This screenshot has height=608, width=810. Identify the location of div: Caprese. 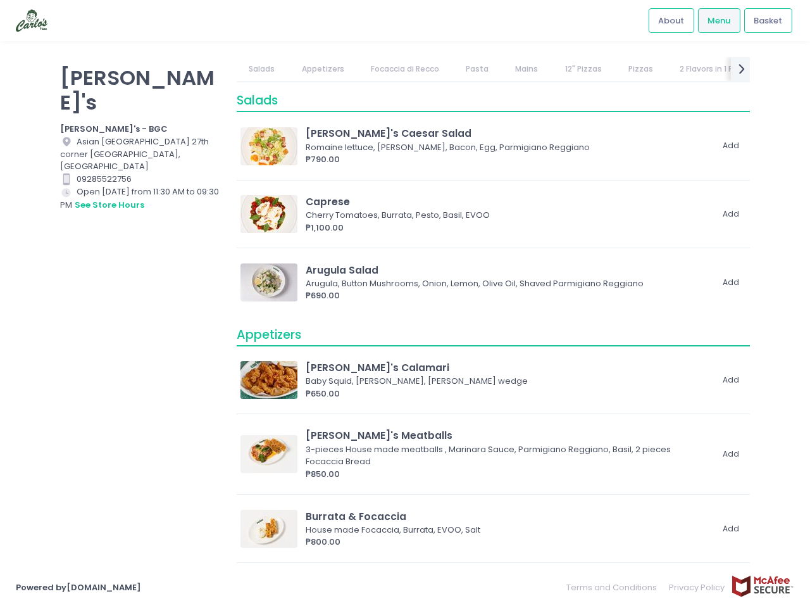
(508, 201).